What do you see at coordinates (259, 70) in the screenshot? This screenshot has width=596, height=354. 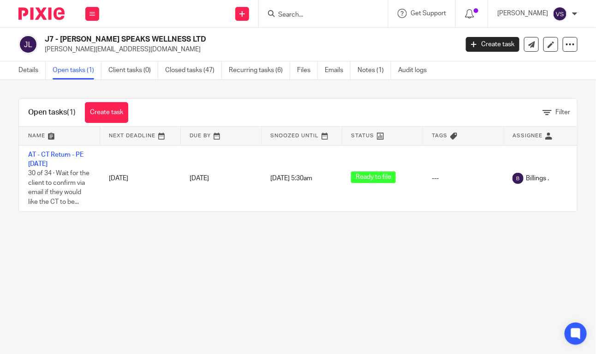 I see `a: Recurring tasks (6)` at bounding box center [259, 70].